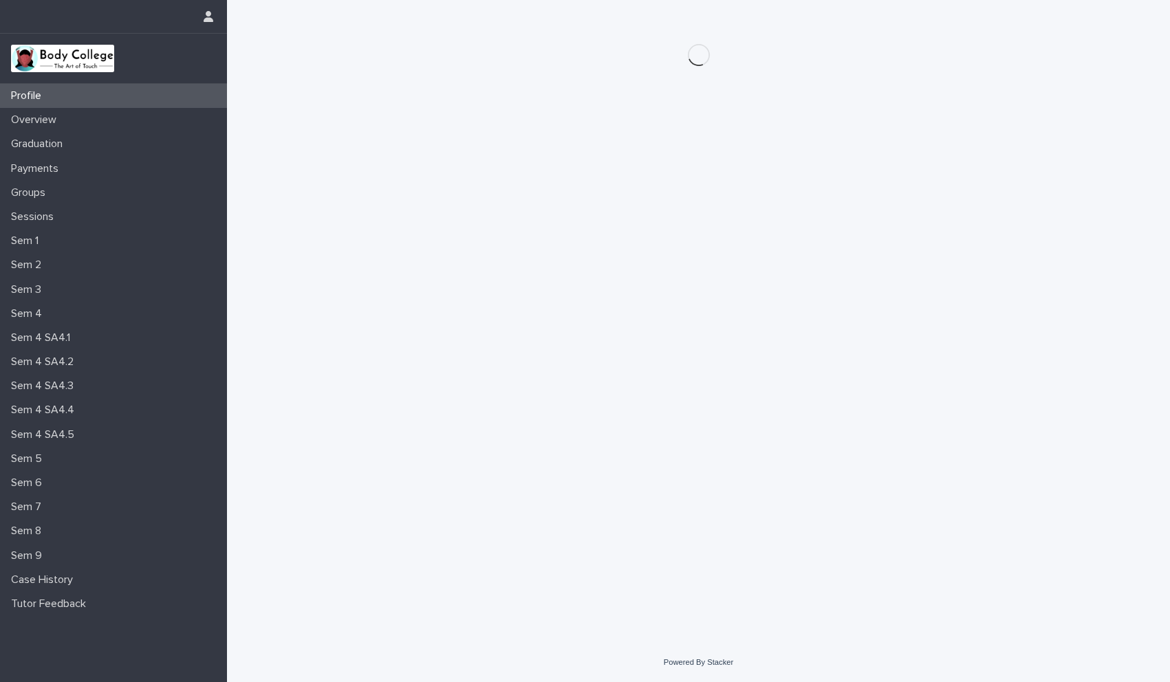 The height and width of the screenshot is (682, 1170). Describe the element at coordinates (698, 662) in the screenshot. I see `a: Powered By Stacker` at that location.